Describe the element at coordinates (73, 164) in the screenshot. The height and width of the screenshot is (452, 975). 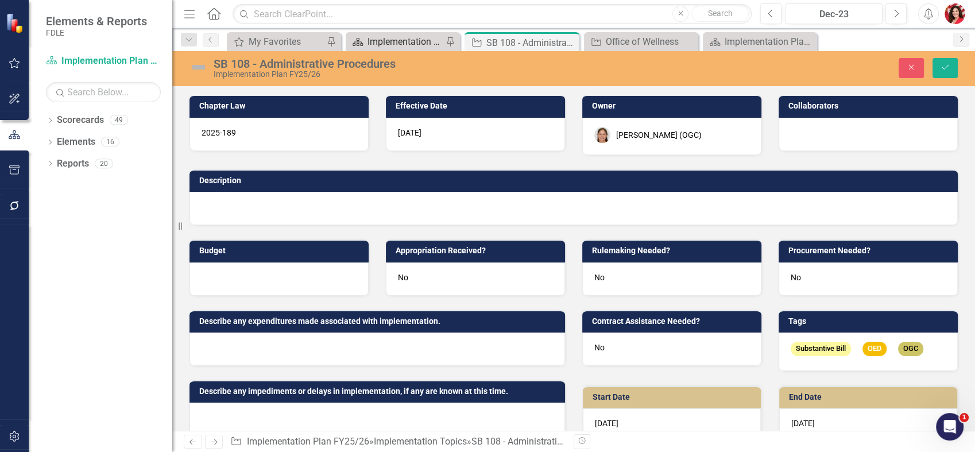
I see `a: Reports` at that location.